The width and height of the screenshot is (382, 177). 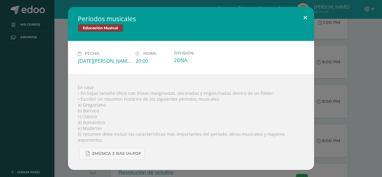 What do you see at coordinates (191, 122) in the screenshot?
I see `div: En casa • En hojas tamaño oficio con líneas marginadas, decoradas y enganchadas dentro de un fold...` at bounding box center [191, 122].